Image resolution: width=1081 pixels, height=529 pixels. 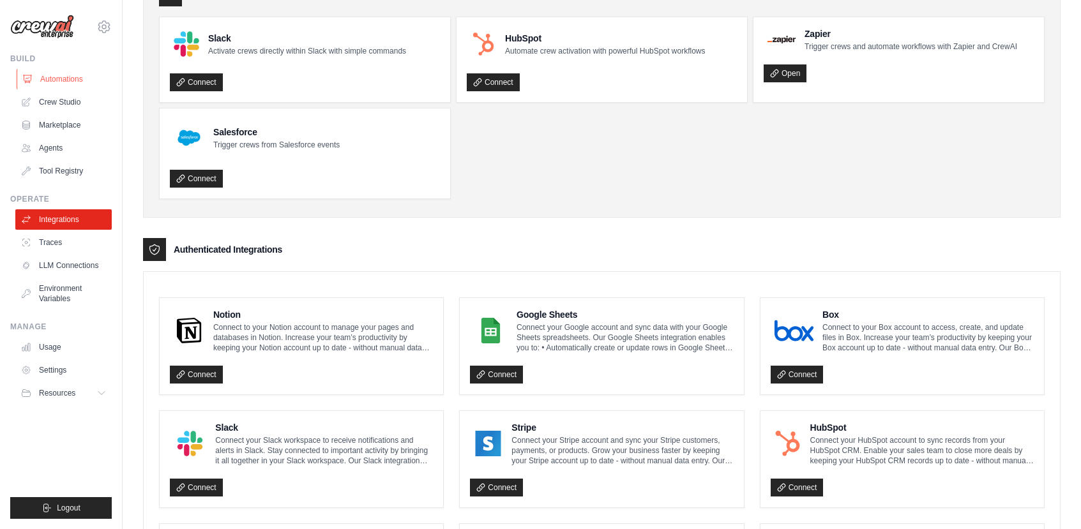 I want to click on a: Environment Variables, so click(x=63, y=294).